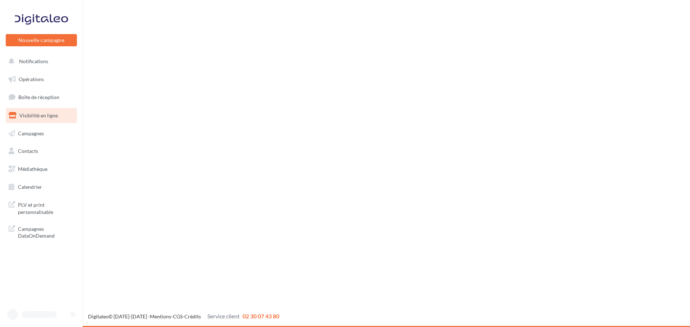  Describe the element at coordinates (41, 151) in the screenshot. I see `a: Contacts` at that location.